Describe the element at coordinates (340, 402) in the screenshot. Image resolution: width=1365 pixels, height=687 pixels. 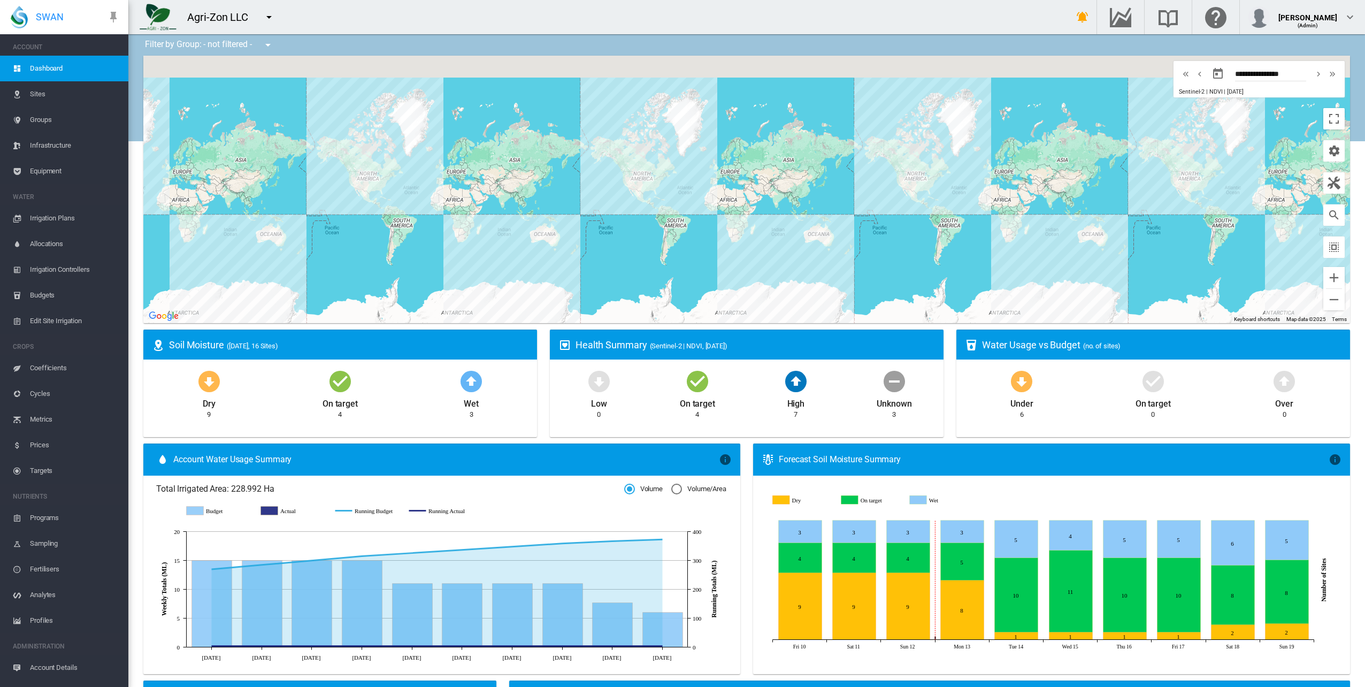
I see `div: On target` at that location.